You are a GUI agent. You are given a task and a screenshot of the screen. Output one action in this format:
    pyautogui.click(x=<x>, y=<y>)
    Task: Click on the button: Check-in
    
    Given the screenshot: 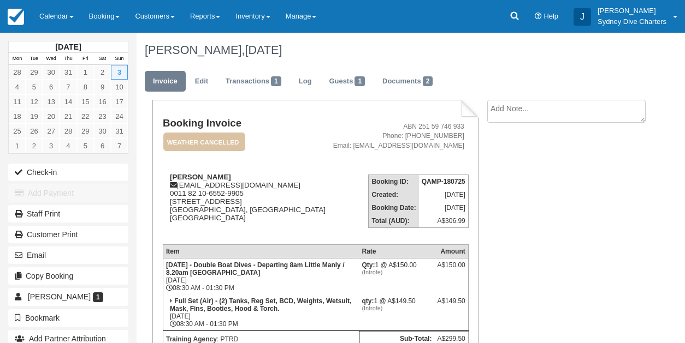 What is the action you would take?
    pyautogui.click(x=68, y=173)
    